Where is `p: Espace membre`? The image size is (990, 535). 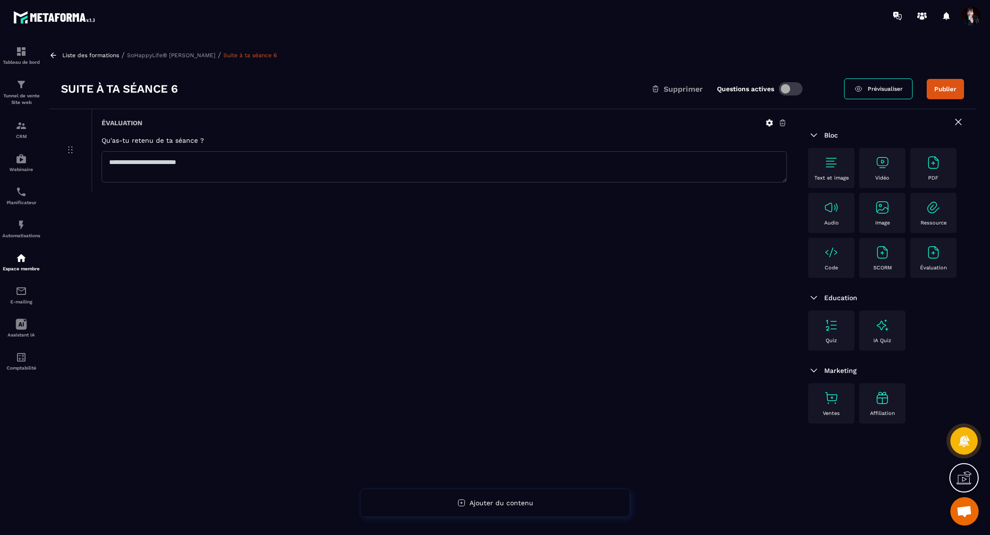 p: Espace membre is located at coordinates (21, 268).